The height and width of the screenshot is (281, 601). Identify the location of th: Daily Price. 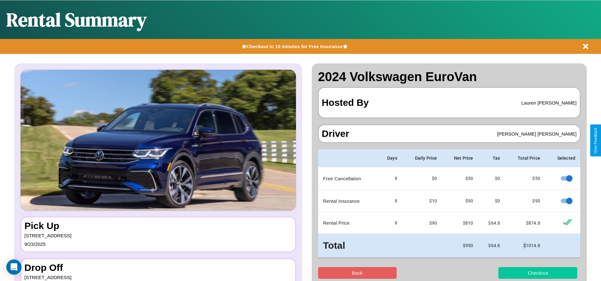
(422, 158).